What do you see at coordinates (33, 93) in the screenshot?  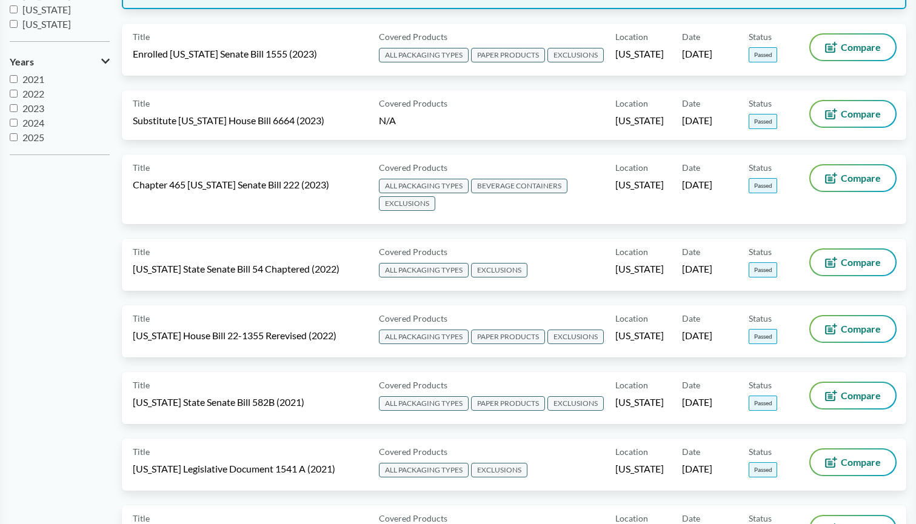 I see `span: 2022` at bounding box center [33, 93].